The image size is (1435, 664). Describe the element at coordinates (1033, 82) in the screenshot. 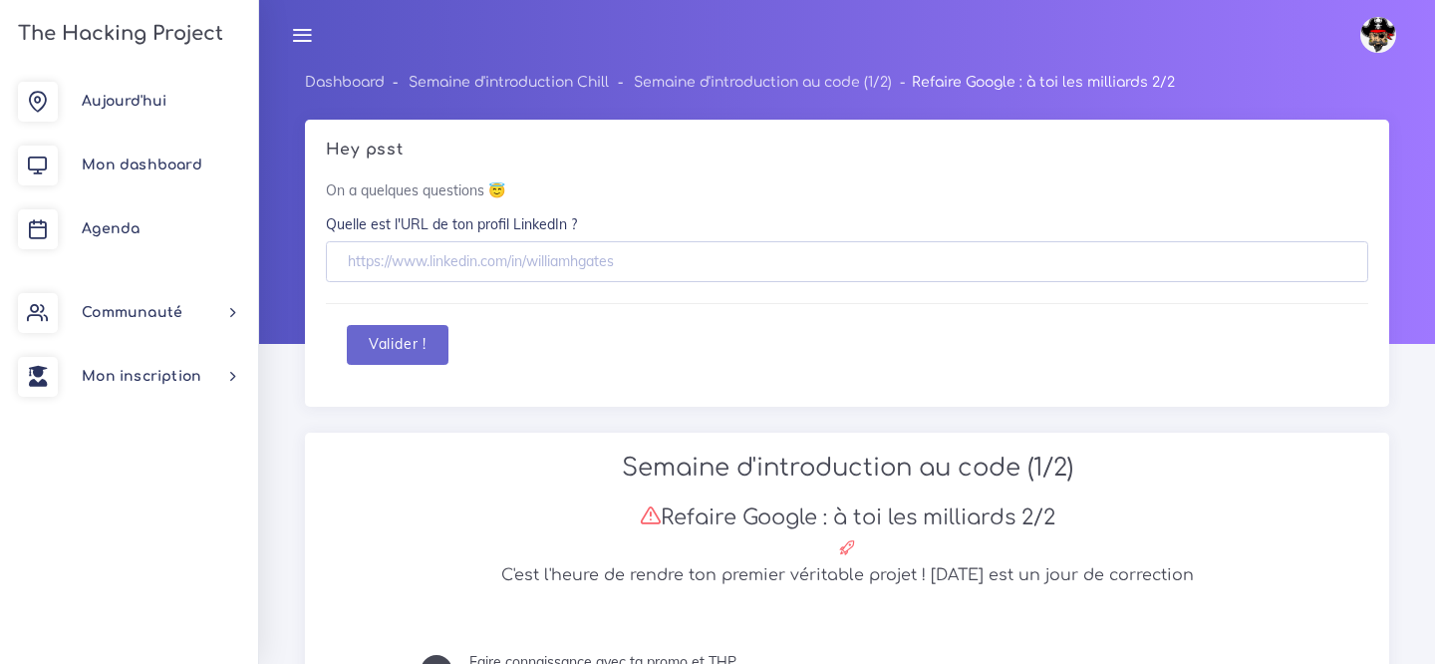

I see `li: Refaire Google : à toi les milliards 2/2` at that location.